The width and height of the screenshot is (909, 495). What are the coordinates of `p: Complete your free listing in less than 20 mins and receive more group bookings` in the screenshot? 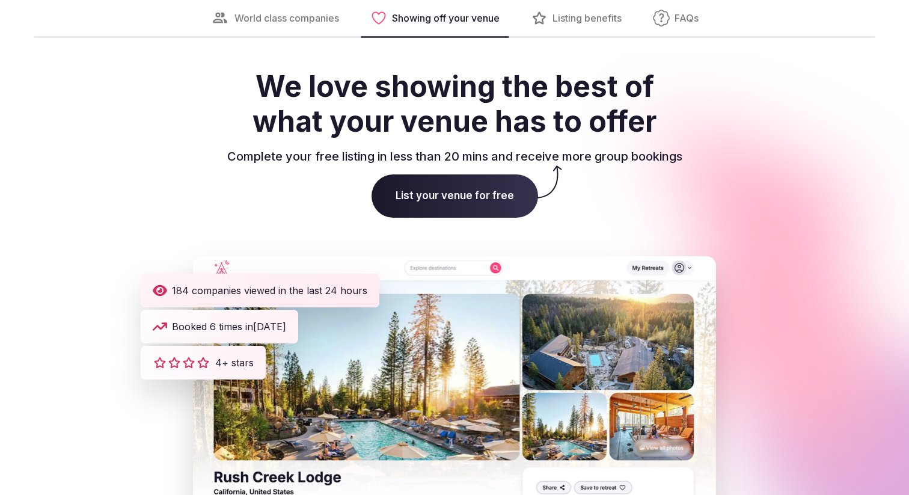 It's located at (454, 156).